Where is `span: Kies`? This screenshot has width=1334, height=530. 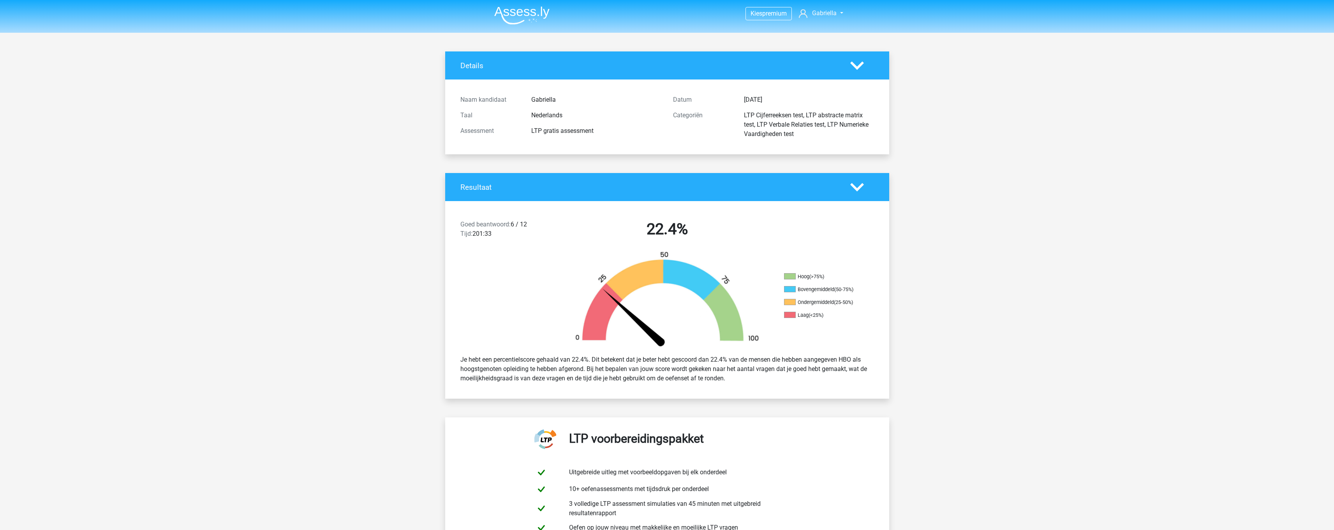 span: Kies is located at coordinates (756, 13).